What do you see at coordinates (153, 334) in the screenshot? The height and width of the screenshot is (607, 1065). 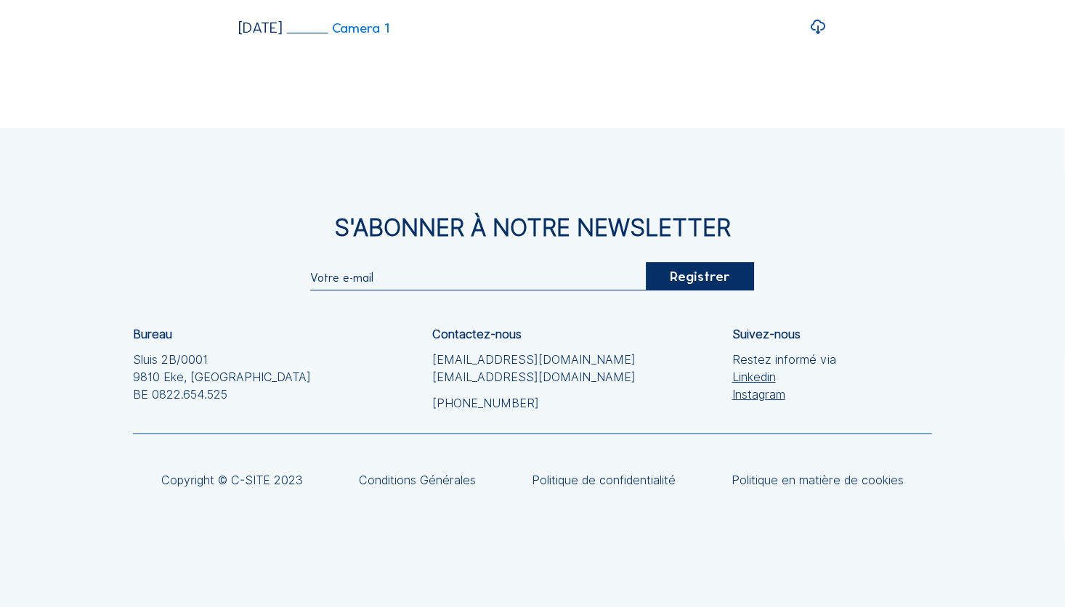 I see `div: Bureau` at bounding box center [153, 334].